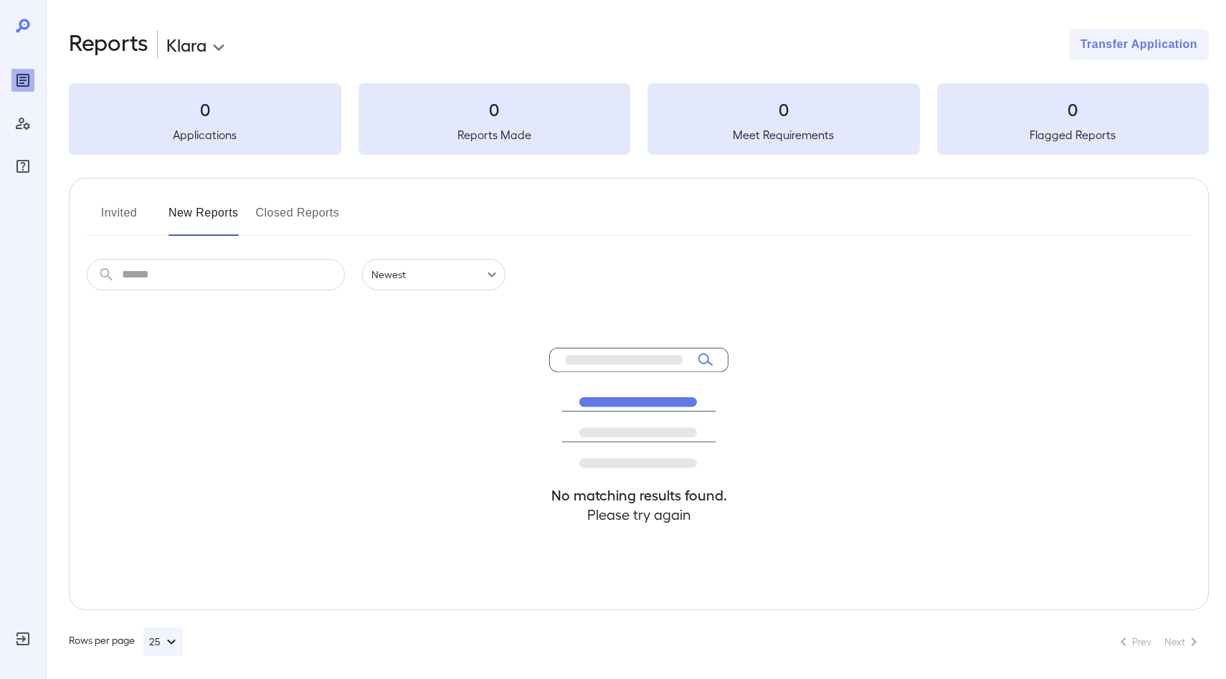 The height and width of the screenshot is (679, 1226). I want to click on h5: Meet Requirements, so click(784, 135).